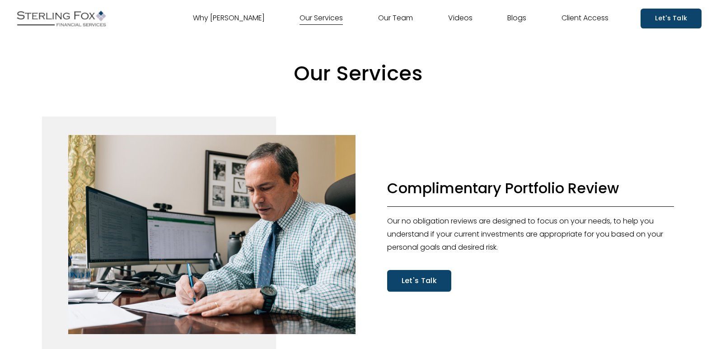 This screenshot has width=716, height=349. What do you see at coordinates (395, 19) in the screenshot?
I see `a: Our Team` at bounding box center [395, 19].